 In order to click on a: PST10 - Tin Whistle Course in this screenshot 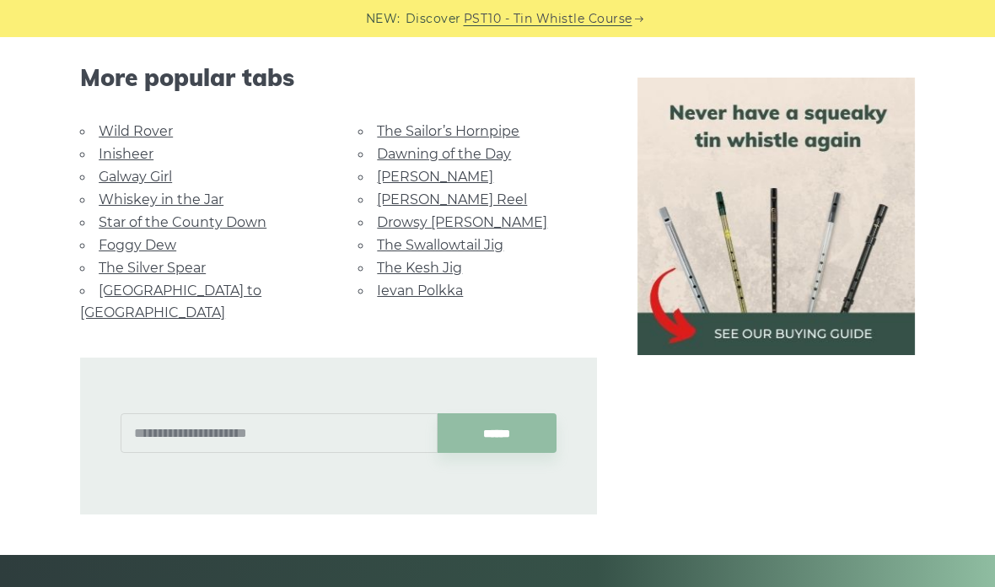, I will do `click(548, 19)`.